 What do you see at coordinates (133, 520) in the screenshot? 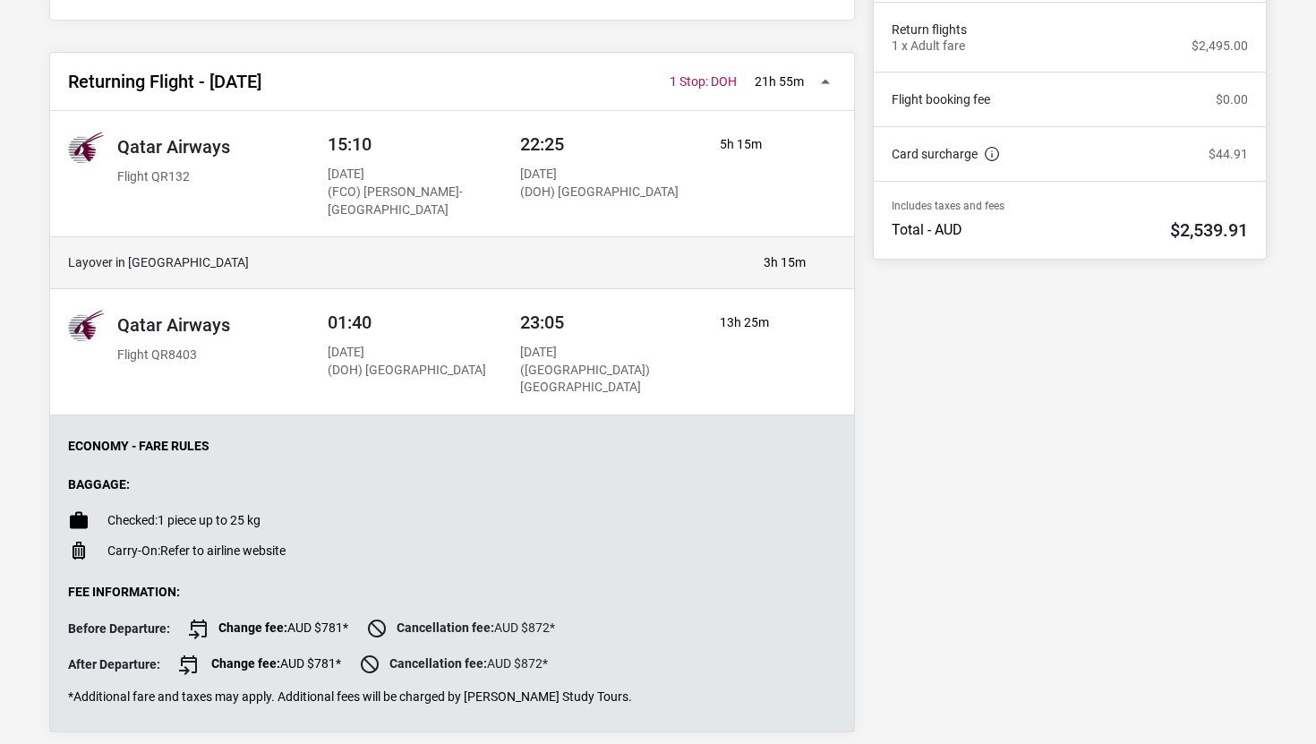
I see `span: Checked:` at bounding box center [133, 520].